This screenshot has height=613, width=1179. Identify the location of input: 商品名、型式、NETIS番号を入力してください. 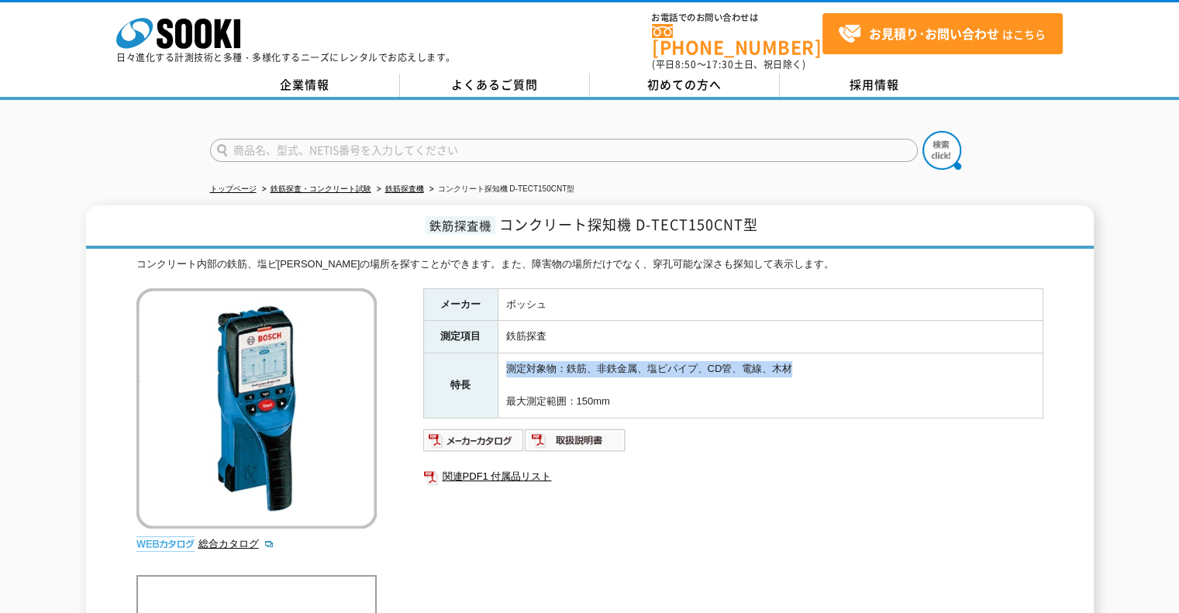
(564, 150).